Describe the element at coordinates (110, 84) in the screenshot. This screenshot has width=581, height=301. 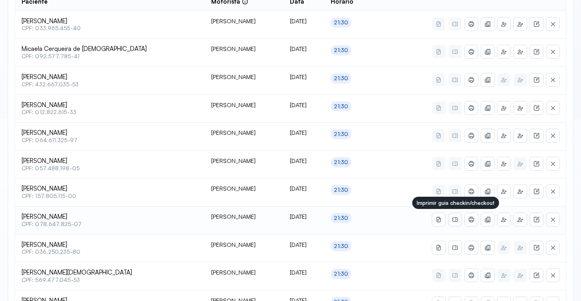
I see `span: CPF: 432.667.035-53` at that location.